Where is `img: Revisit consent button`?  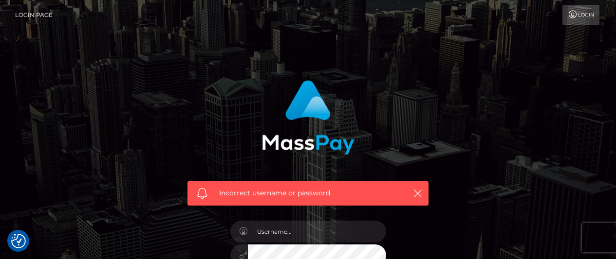 img: Revisit consent button is located at coordinates (18, 241).